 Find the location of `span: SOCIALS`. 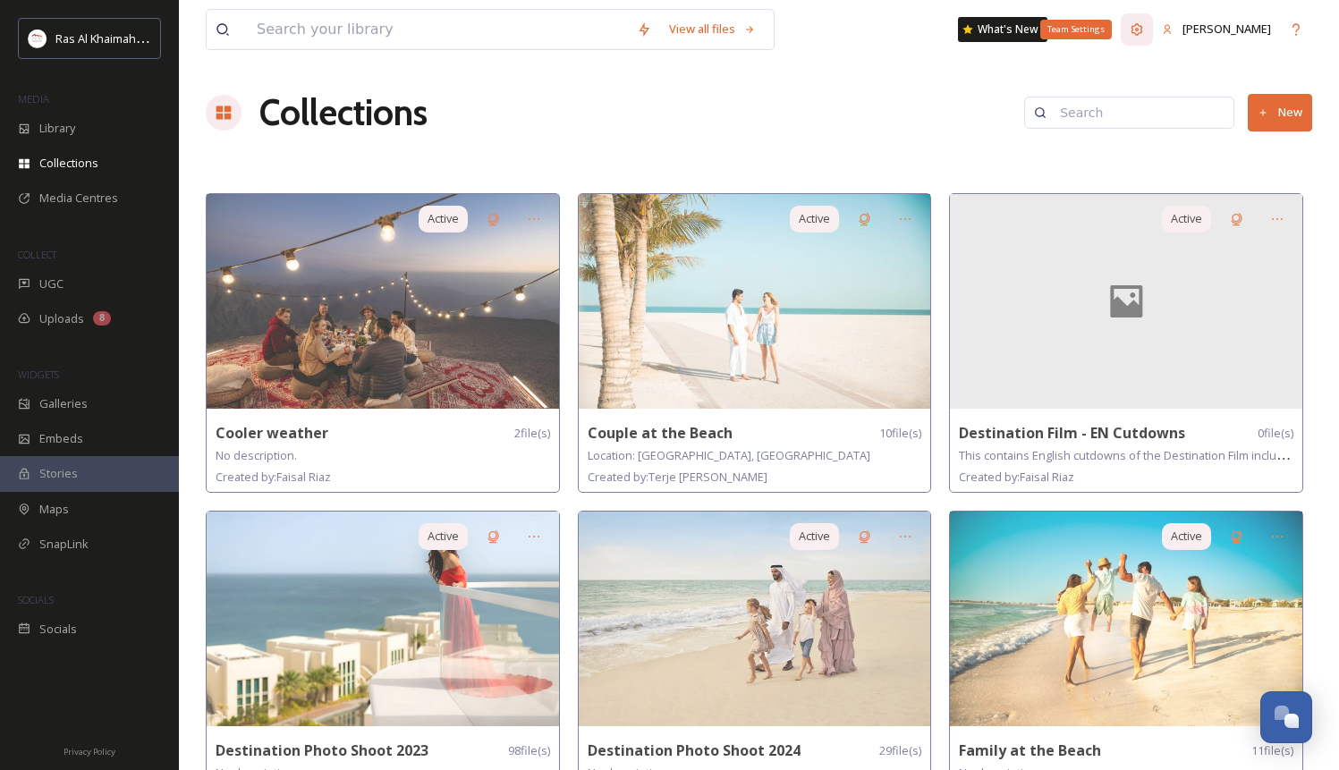

span: SOCIALS is located at coordinates (36, 599).